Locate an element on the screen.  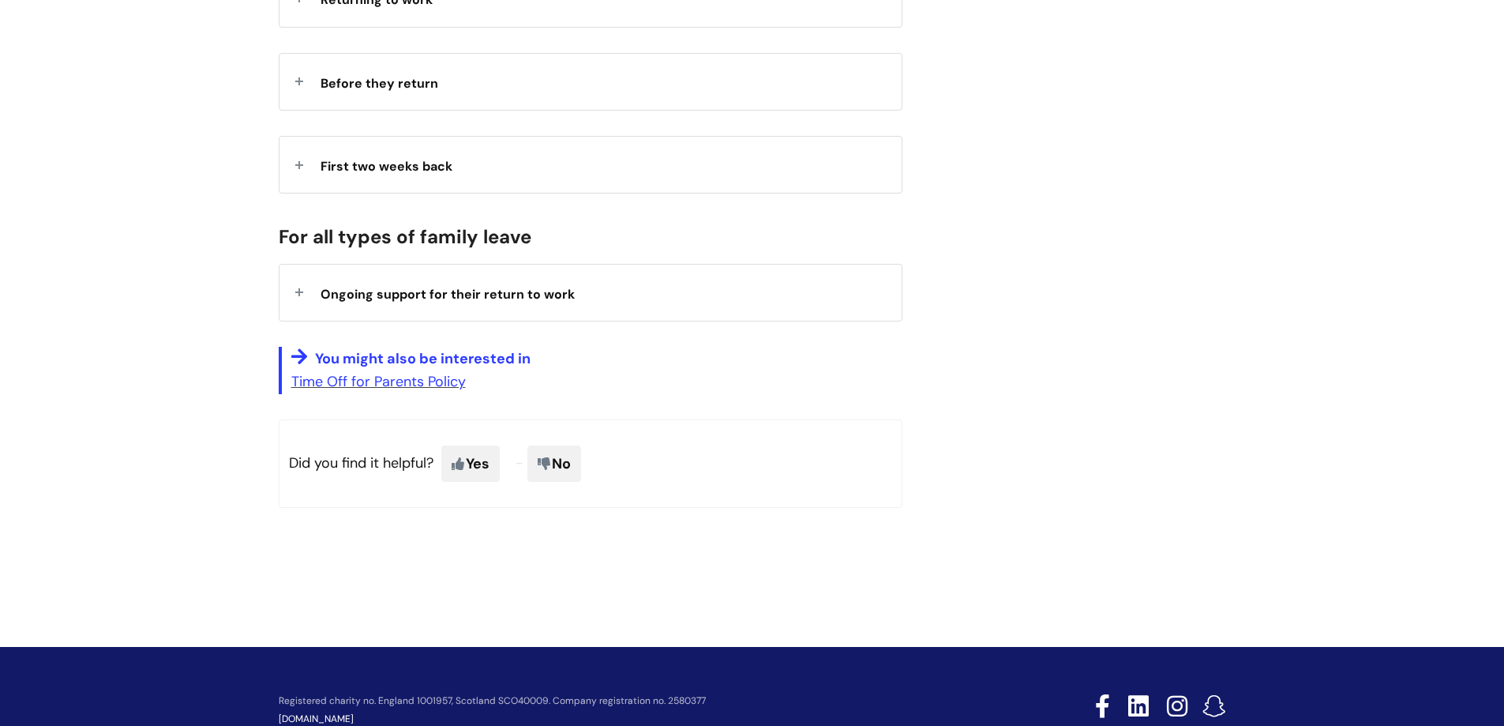
span: You might also be interested in is located at coordinates (422, 359).